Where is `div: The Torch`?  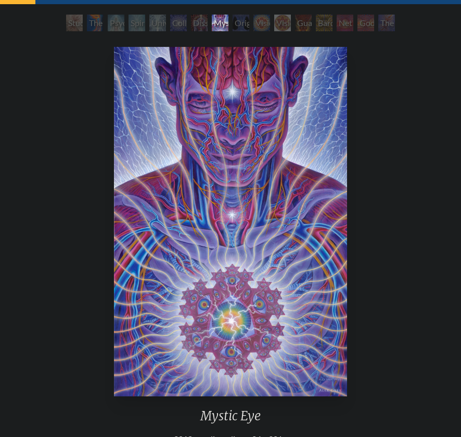
div: The Torch is located at coordinates (95, 23).